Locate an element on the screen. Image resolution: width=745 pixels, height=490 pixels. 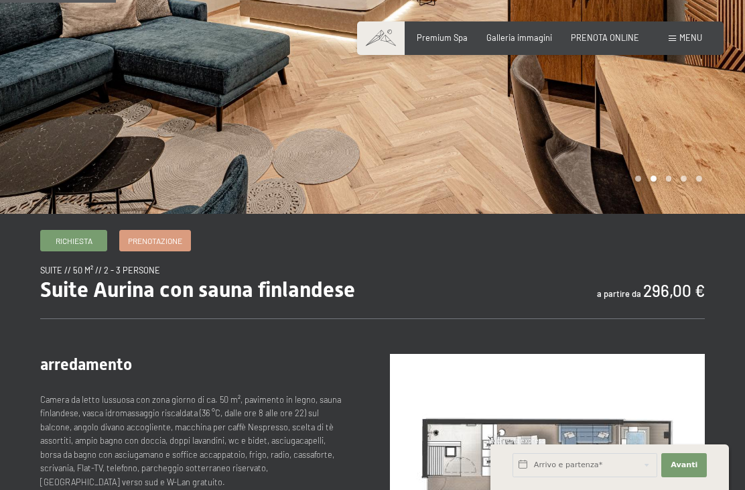
span: Richiesta is located at coordinates (74, 241).